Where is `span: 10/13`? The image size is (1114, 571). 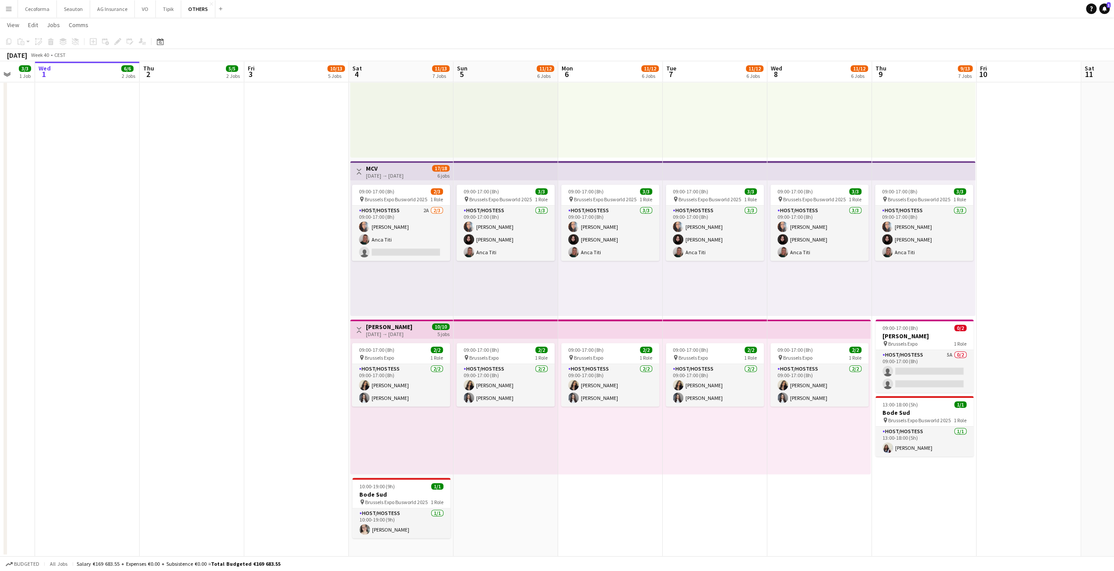
span: 10/13 is located at coordinates (336, 68).